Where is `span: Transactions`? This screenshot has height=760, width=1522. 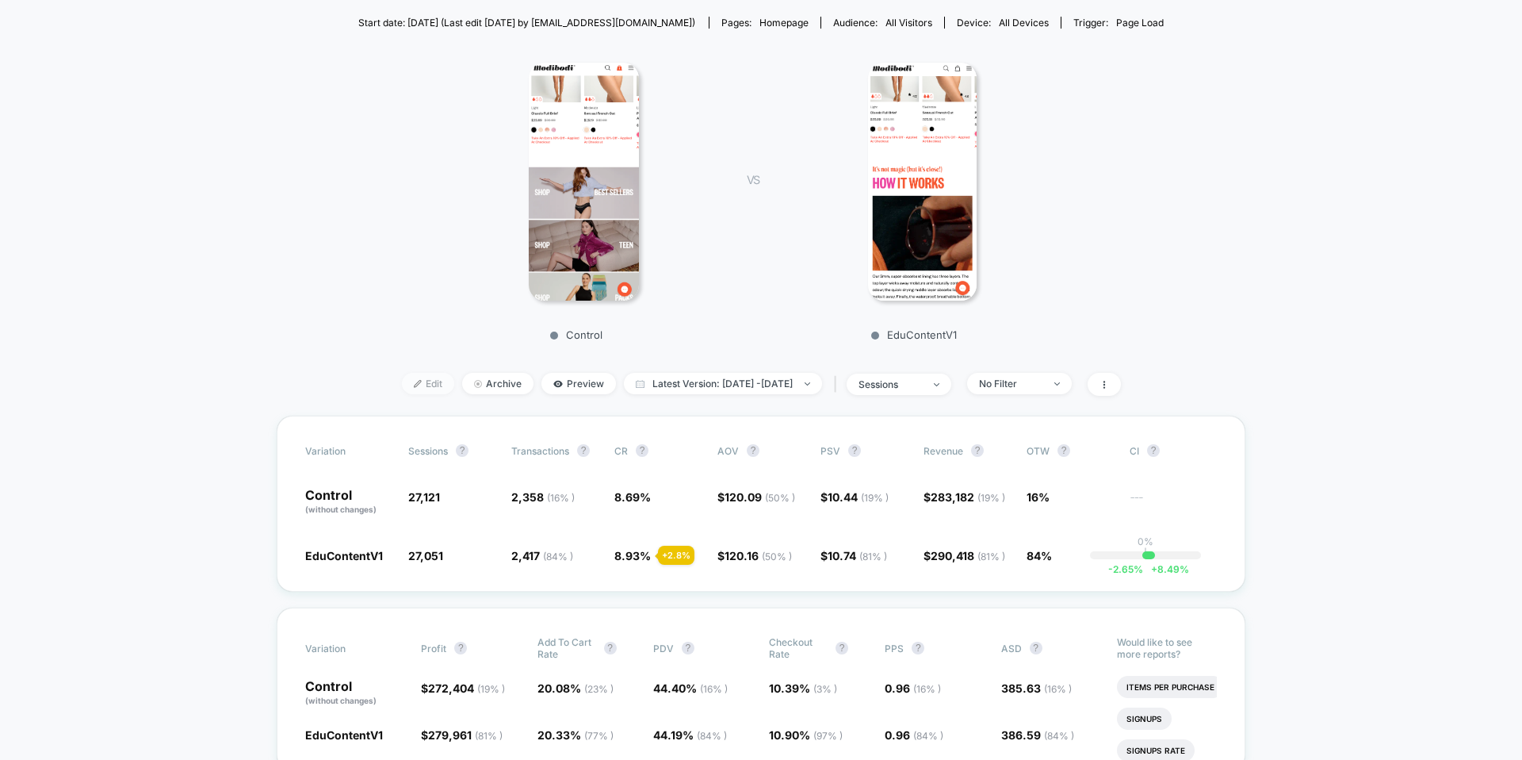
span: Transactions is located at coordinates (540, 450).